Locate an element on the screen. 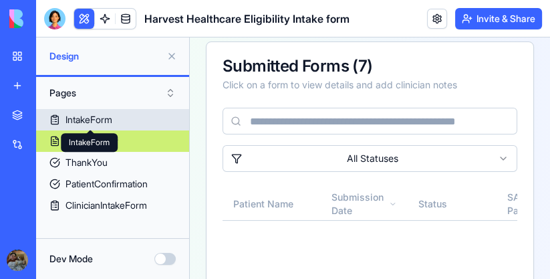 The image size is (550, 279). div: Submission Date is located at coordinates (175, 167).